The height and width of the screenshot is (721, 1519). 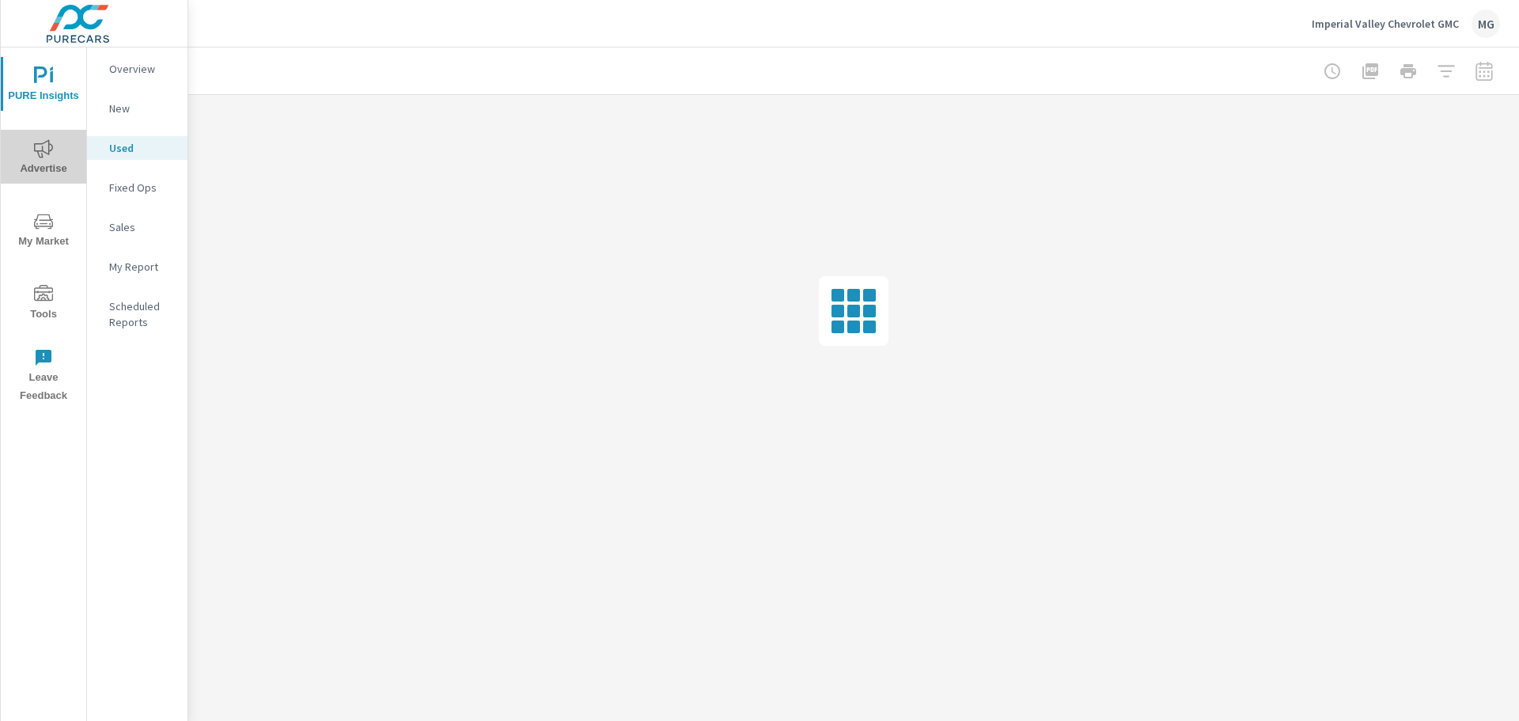 I want to click on div: Overview, so click(x=137, y=69).